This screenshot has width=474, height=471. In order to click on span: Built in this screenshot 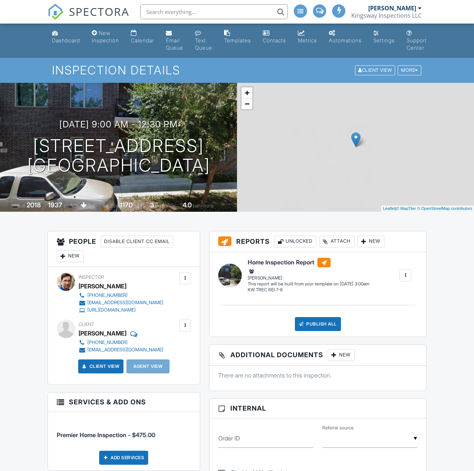, I will do `click(21, 206)`.